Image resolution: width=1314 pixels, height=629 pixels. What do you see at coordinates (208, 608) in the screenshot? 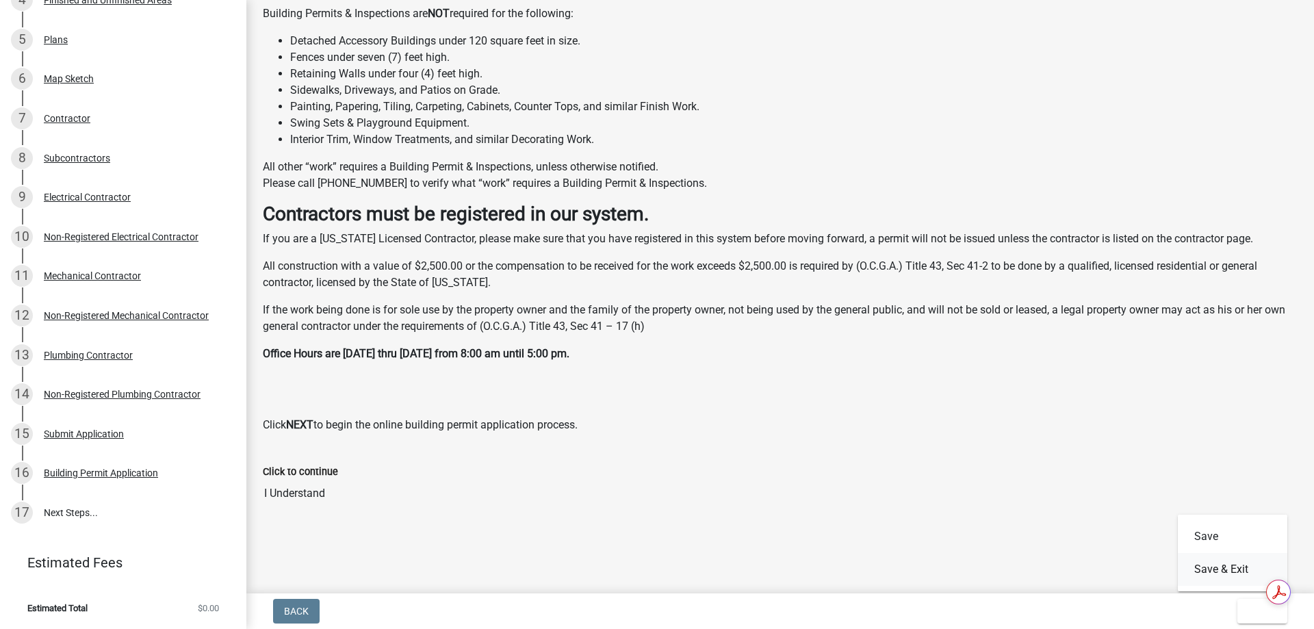
I see `span: $0.00` at bounding box center [208, 608].